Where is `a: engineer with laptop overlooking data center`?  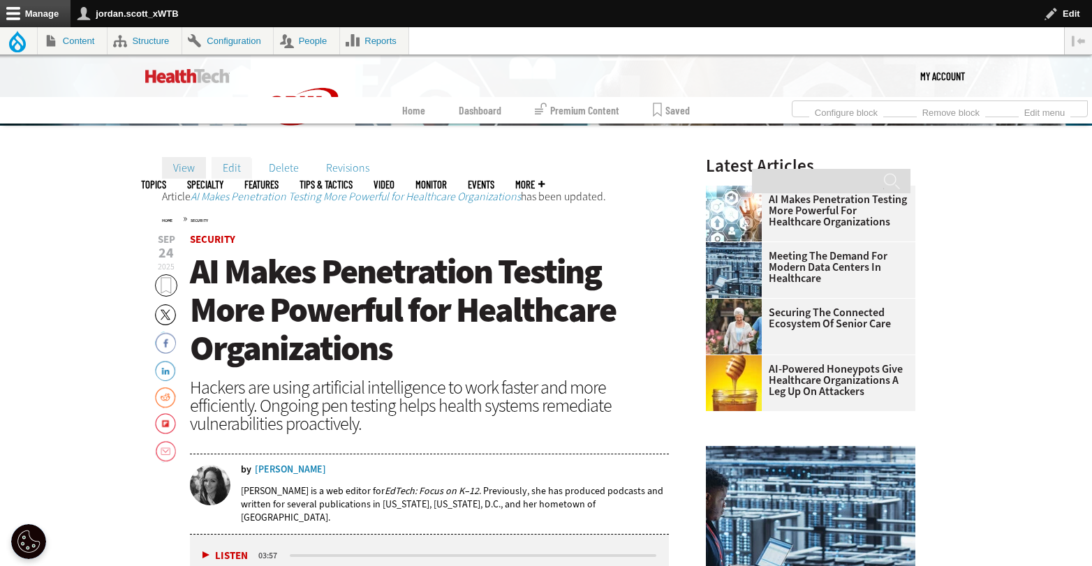 a: engineer with laptop overlooking data center is located at coordinates (738, 248).